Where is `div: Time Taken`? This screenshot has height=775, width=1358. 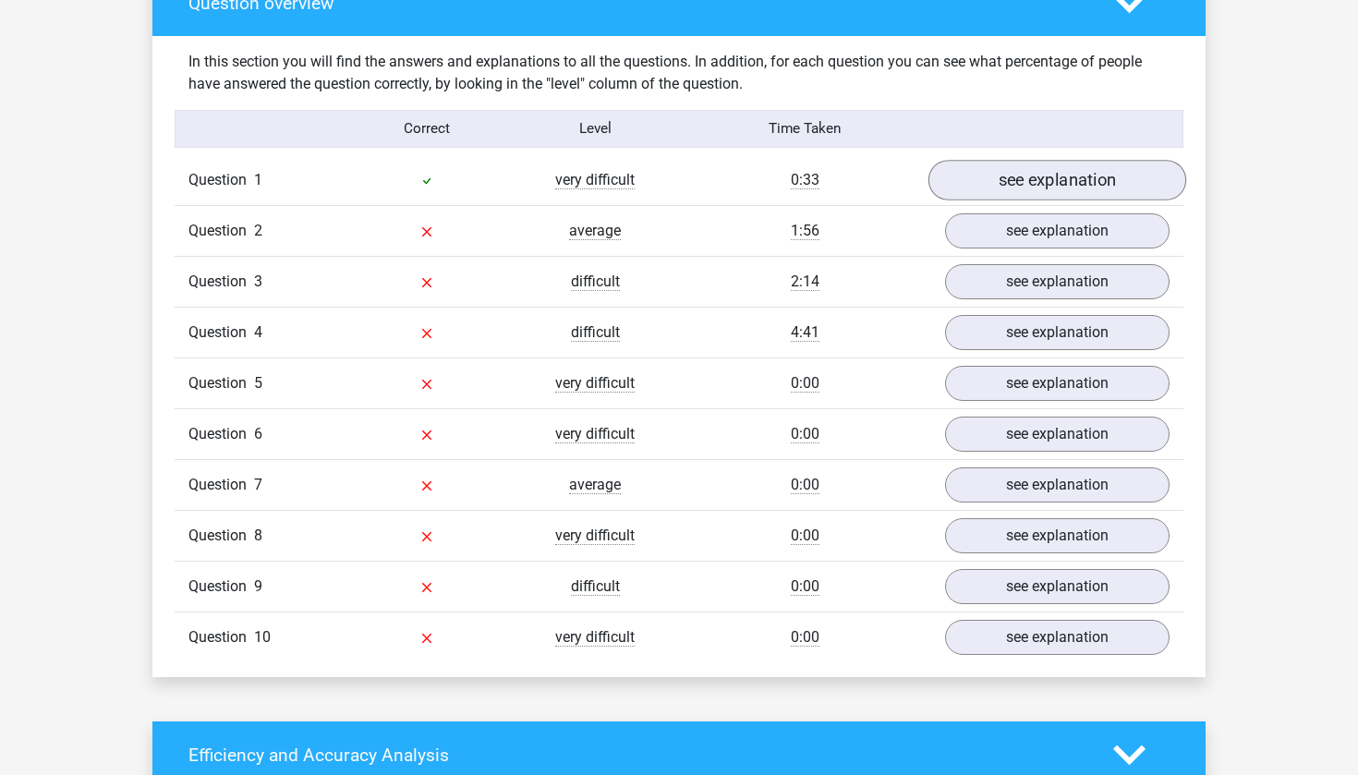 div: Time Taken is located at coordinates (804, 128).